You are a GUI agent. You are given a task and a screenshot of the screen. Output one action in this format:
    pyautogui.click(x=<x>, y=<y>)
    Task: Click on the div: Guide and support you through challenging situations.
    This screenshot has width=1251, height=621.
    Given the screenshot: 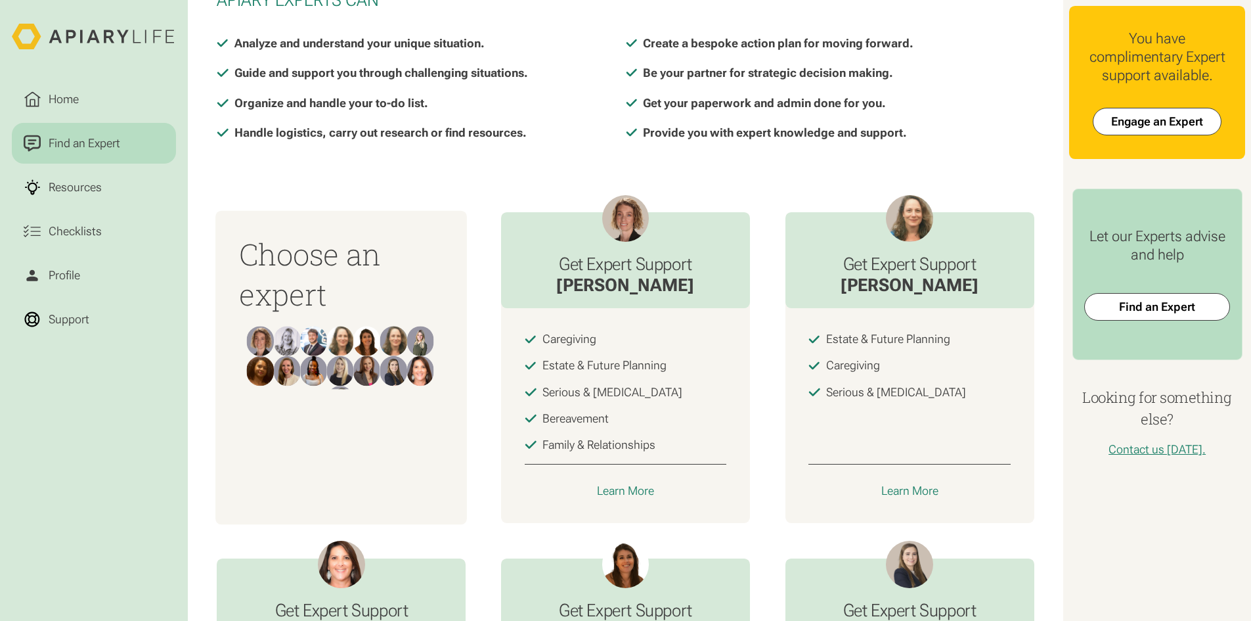 What is the action you would take?
    pyautogui.click(x=381, y=73)
    